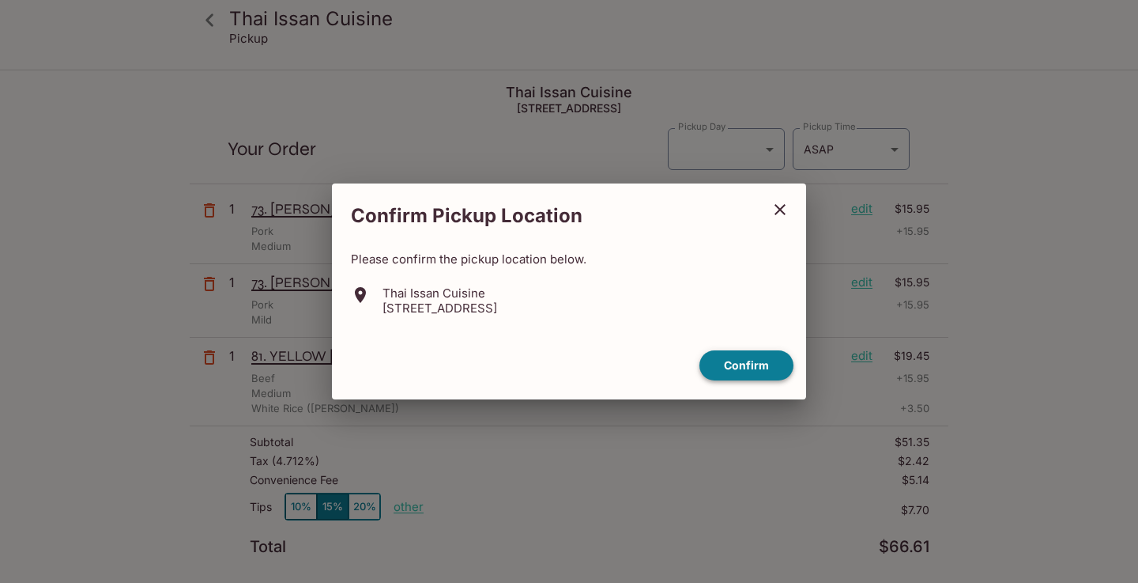  What do you see at coordinates (440, 292) in the screenshot?
I see `p: Thai Issan Cuisine` at bounding box center [440, 292].